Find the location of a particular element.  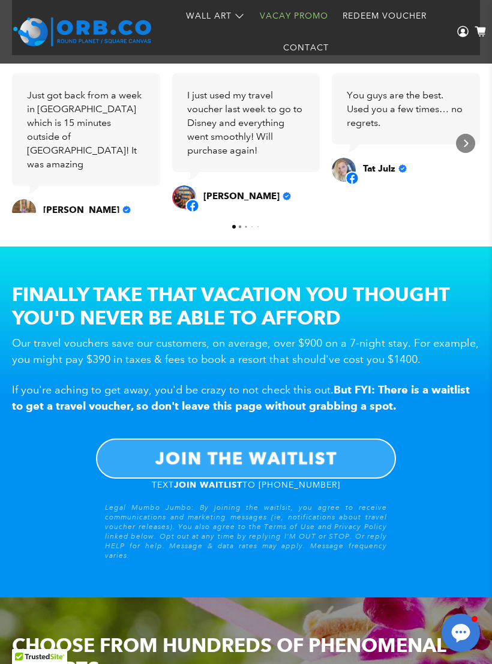

a: Contact is located at coordinates (306, 47).